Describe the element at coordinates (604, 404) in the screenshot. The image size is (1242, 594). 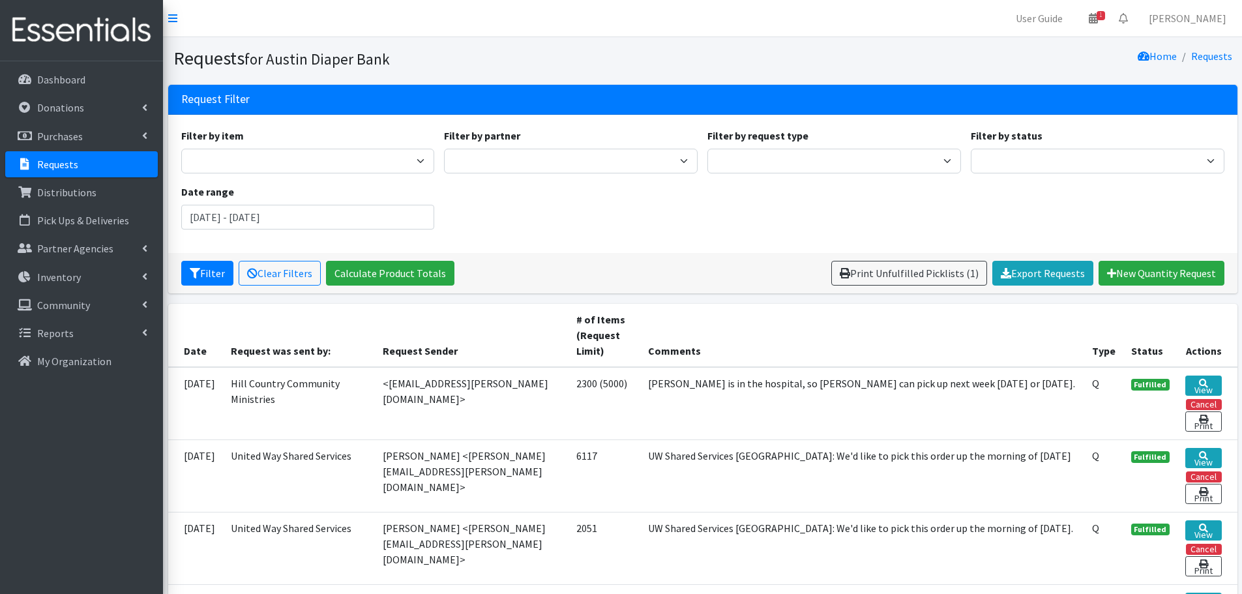
I see `td: 2300 (5000)` at that location.